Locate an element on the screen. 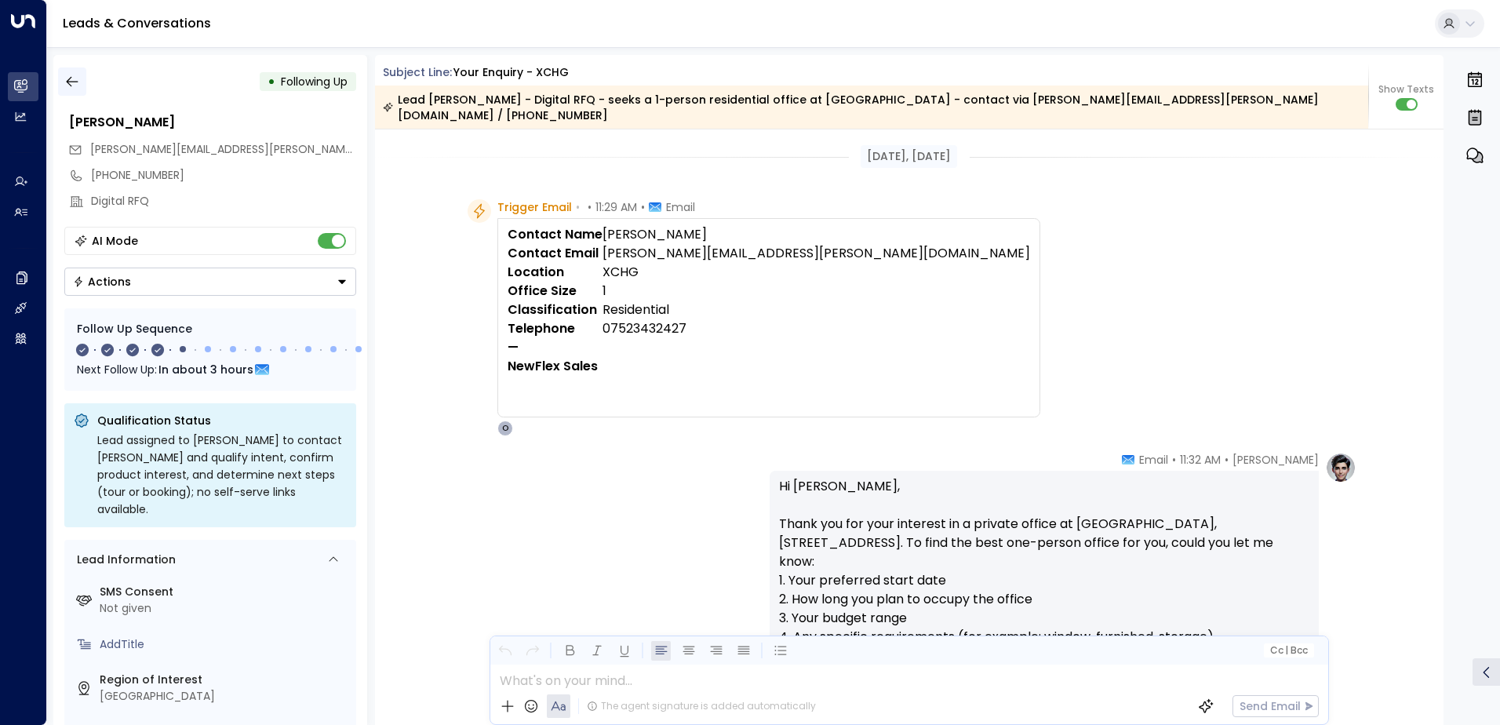  button: Redo is located at coordinates (532, 650).